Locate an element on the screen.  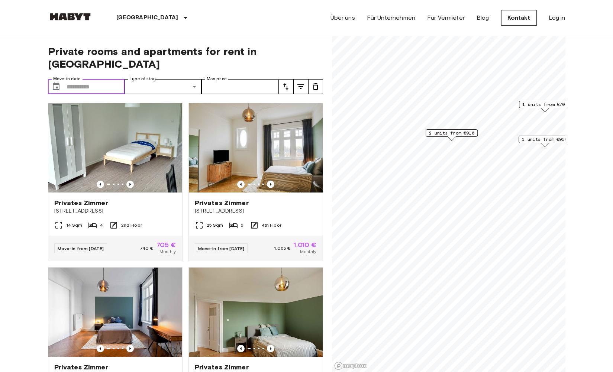
label: Type of stay is located at coordinates (143, 79).